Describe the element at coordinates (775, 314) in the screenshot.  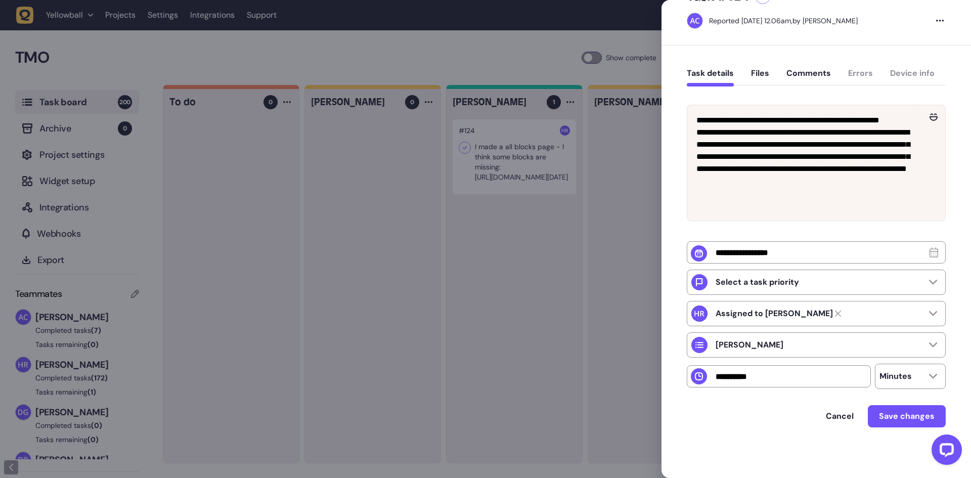
I see `strong: Harry Robinson` at that location.